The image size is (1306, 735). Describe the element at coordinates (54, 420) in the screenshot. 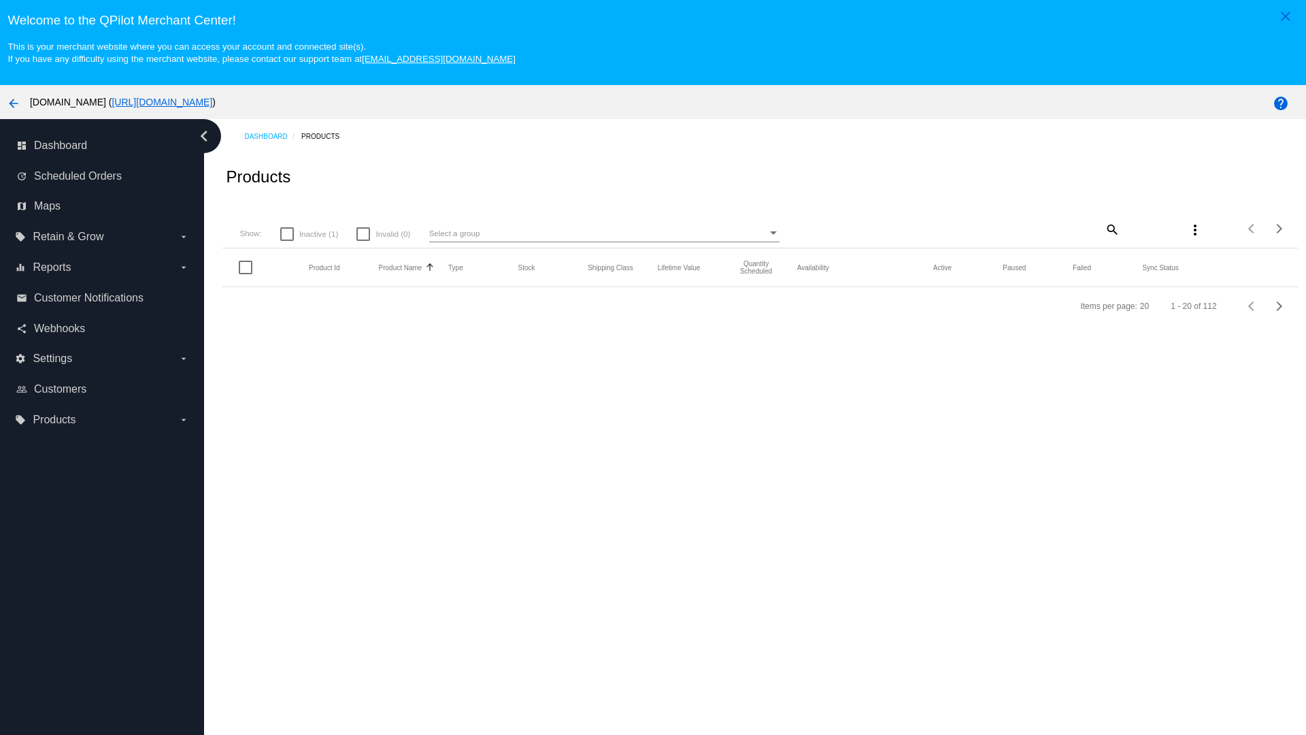

I see `span: Products` at that location.